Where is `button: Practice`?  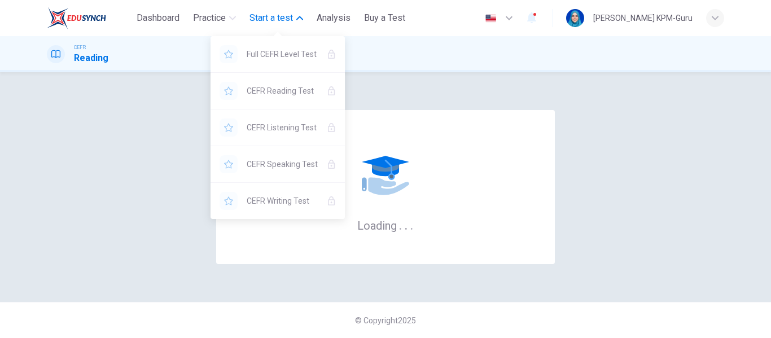 button: Practice is located at coordinates (214, 18).